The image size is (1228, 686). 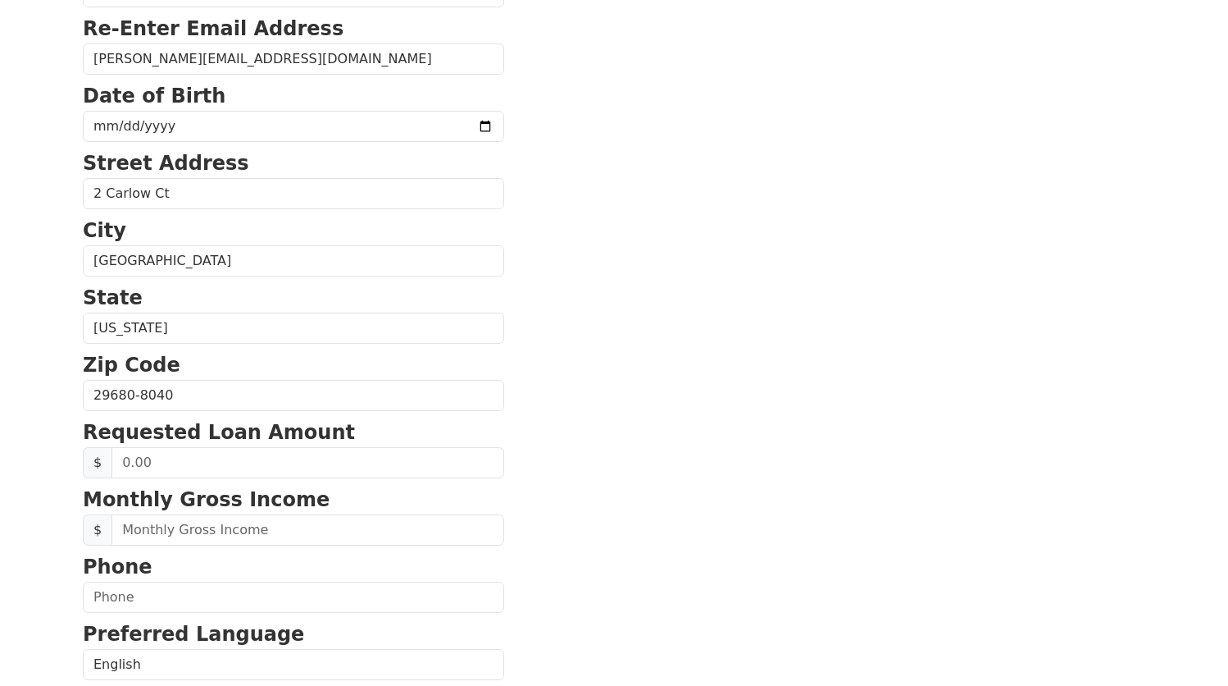 I want to click on strong: Date of Birth, so click(x=154, y=96).